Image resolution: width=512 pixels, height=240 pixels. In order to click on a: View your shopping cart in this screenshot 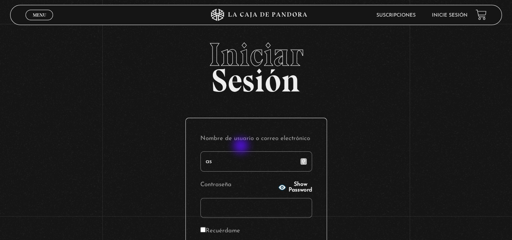, I will do `click(481, 15)`.